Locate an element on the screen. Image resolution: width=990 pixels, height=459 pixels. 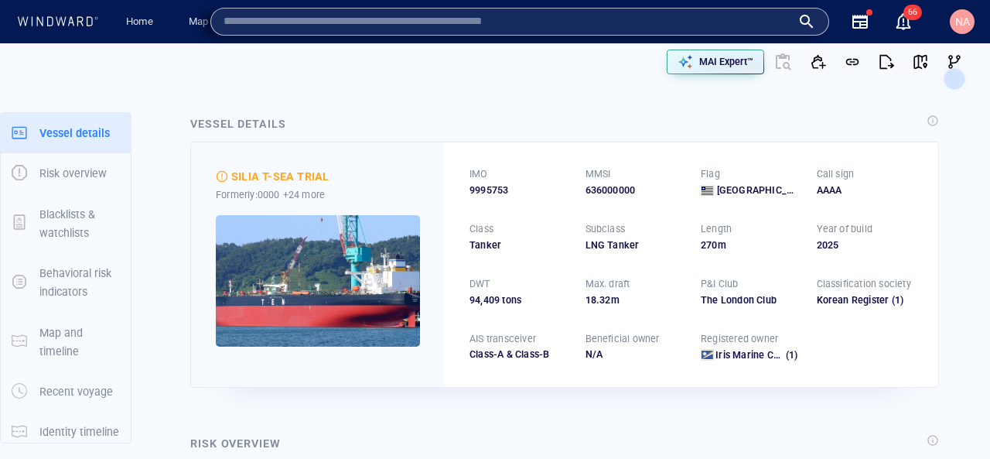
button: Vessel details is located at coordinates (66, 133).